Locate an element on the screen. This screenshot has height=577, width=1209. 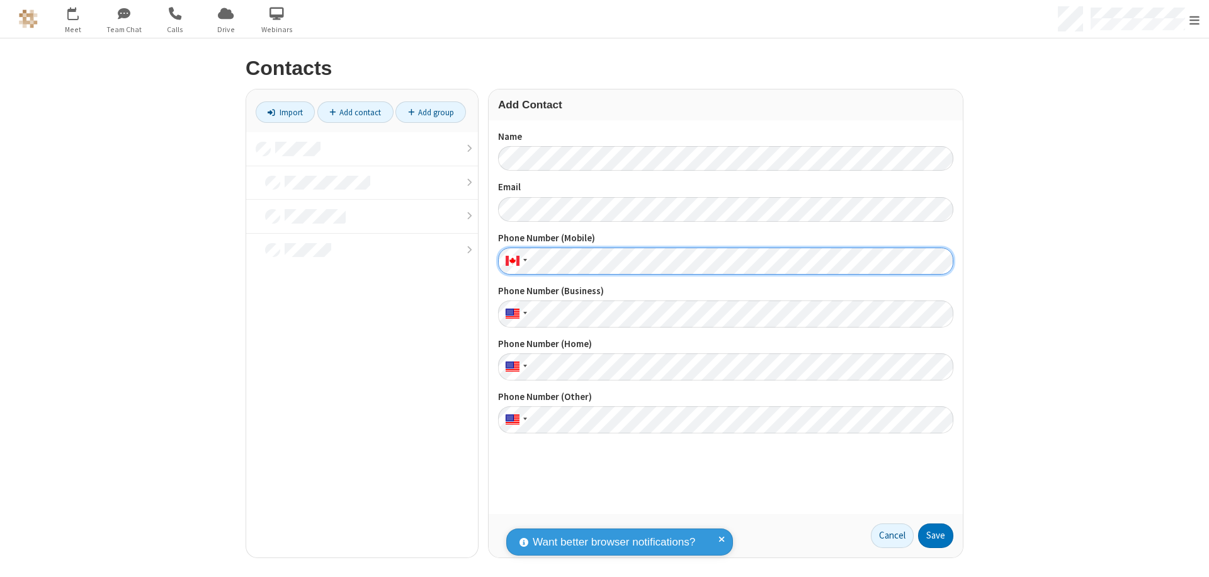
a: Add contact is located at coordinates (355, 112).